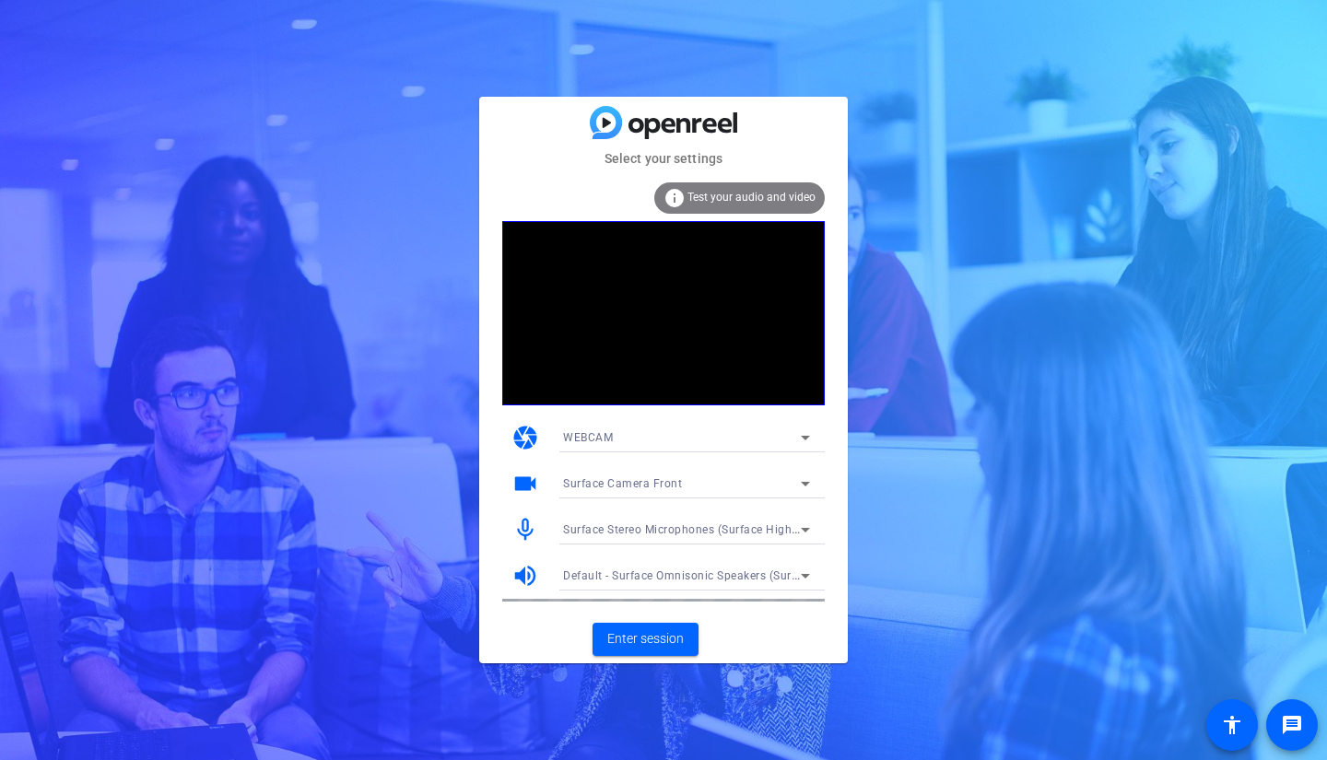 The height and width of the screenshot is (760, 1327). What do you see at coordinates (751, 197) in the screenshot?
I see `span: Test your audio and video` at bounding box center [751, 197].